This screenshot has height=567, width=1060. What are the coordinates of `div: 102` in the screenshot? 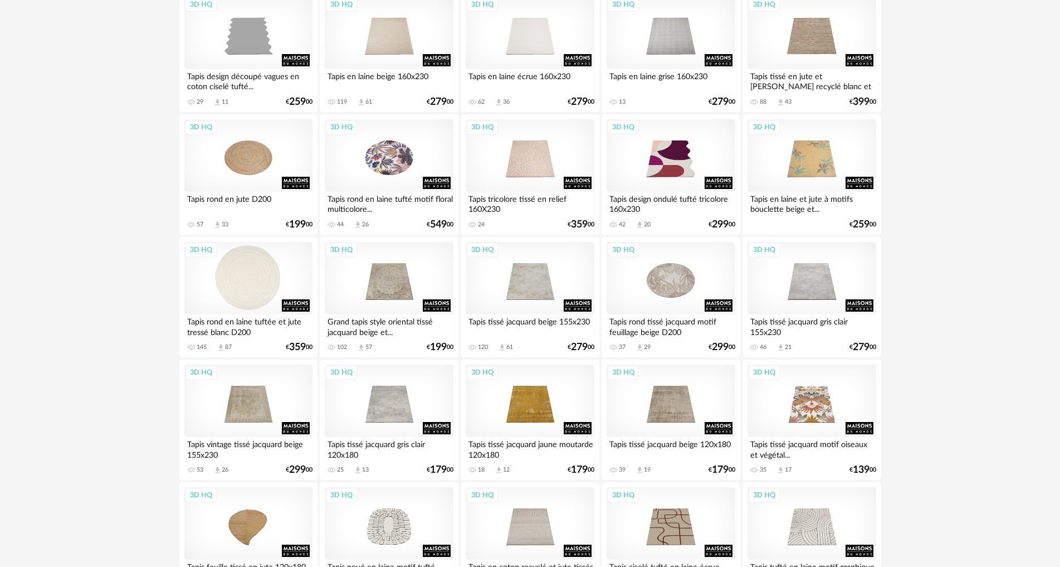 It's located at (342, 347).